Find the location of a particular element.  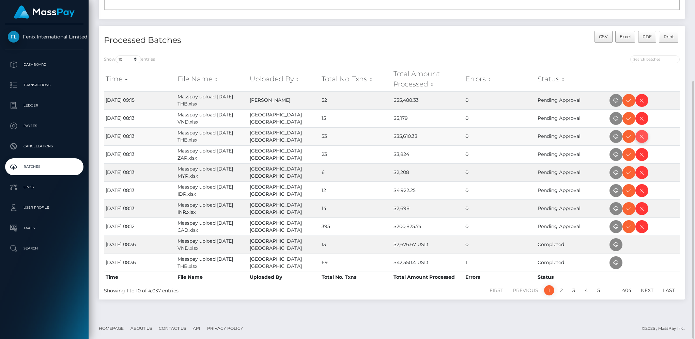

td: 15 is located at coordinates (356, 118).